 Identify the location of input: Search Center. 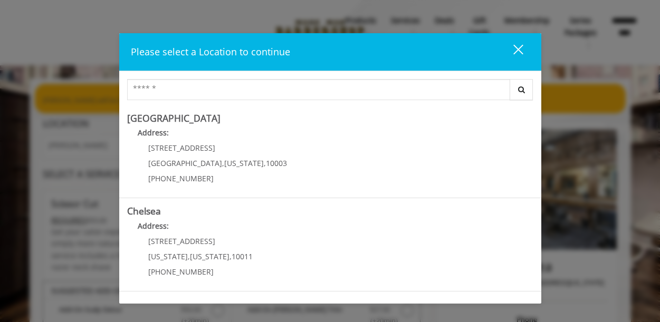
(319, 90).